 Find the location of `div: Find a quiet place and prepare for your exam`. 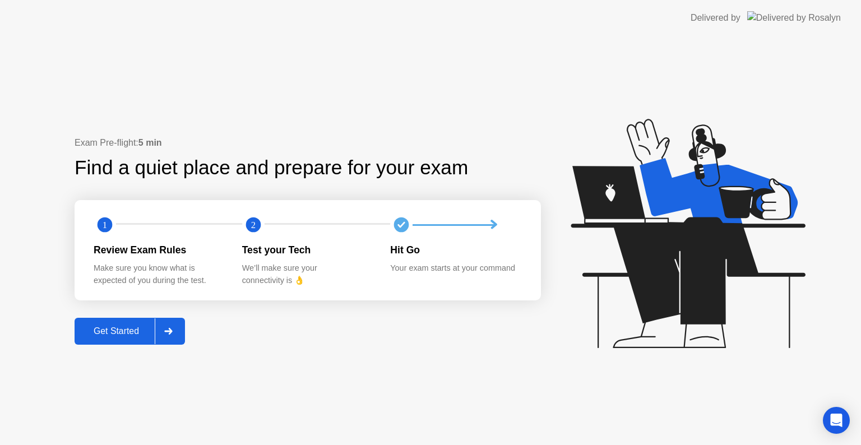

div: Find a quiet place and prepare for your exam is located at coordinates (272, 168).